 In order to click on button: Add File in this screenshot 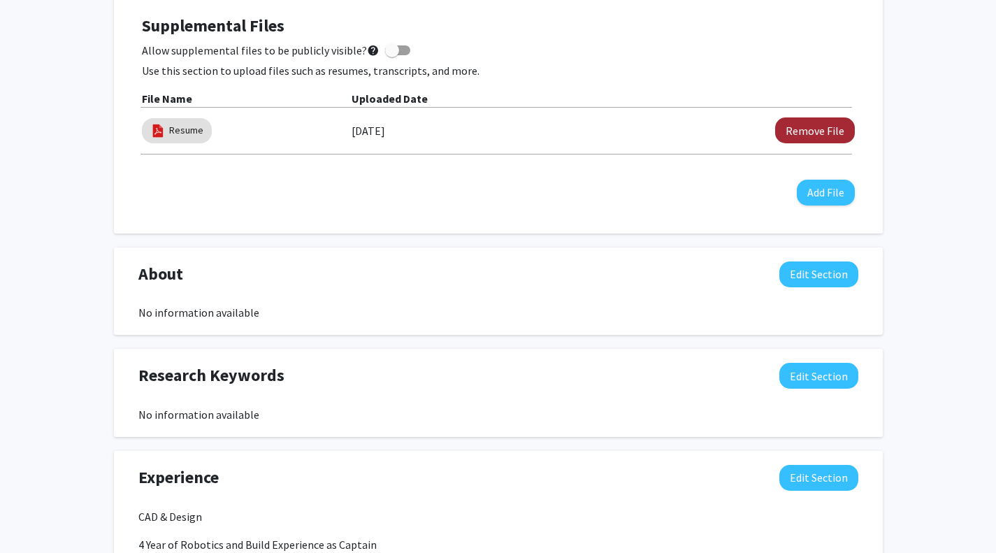, I will do `click(825, 192)`.